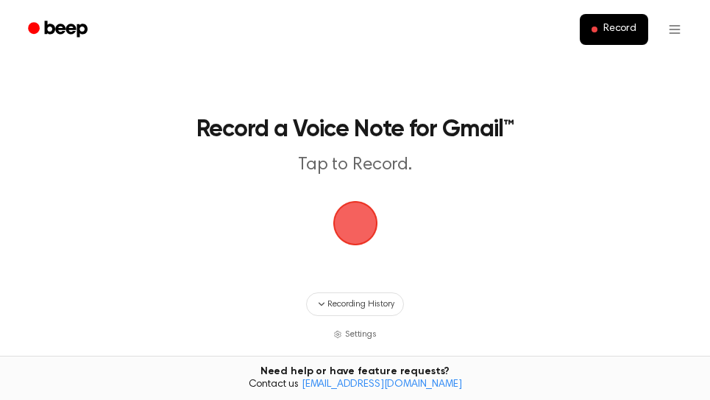  What do you see at coordinates (614, 29) in the screenshot?
I see `button: Record` at bounding box center [614, 29].